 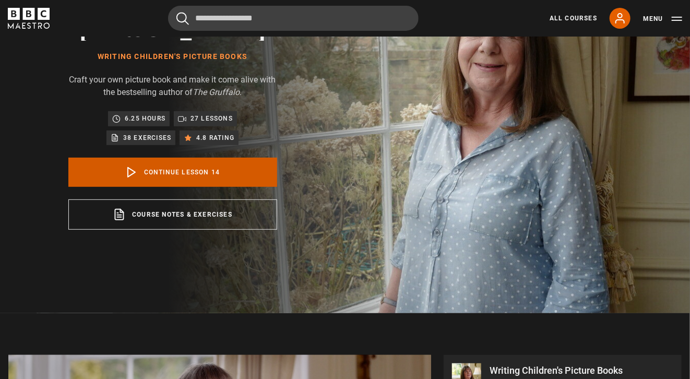 What do you see at coordinates (173, 86) in the screenshot?
I see `p: Craft your own picture book and make it come alive with the bestselling author of .` at bounding box center [173, 86].